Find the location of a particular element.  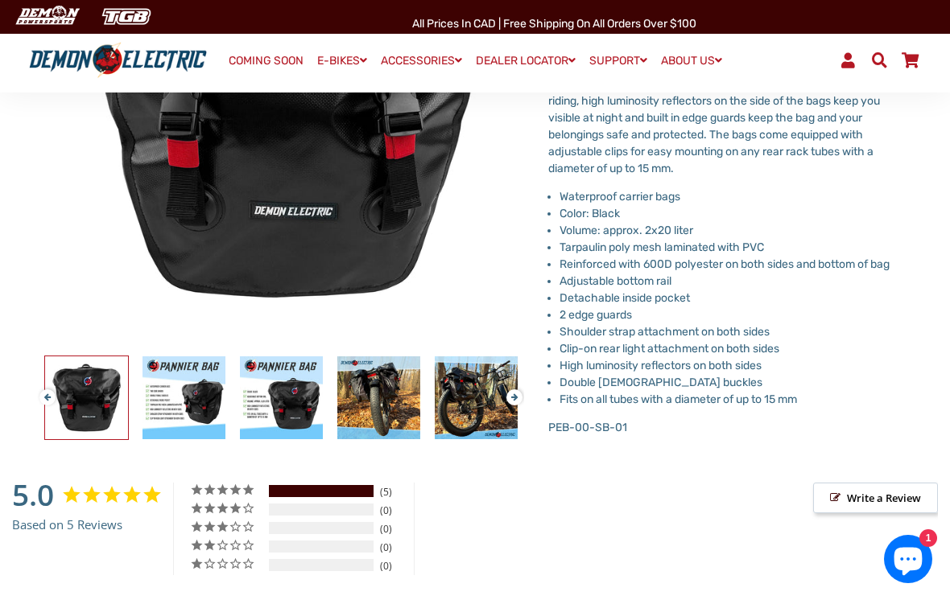

a: ACCESSORIES is located at coordinates (421, 60).